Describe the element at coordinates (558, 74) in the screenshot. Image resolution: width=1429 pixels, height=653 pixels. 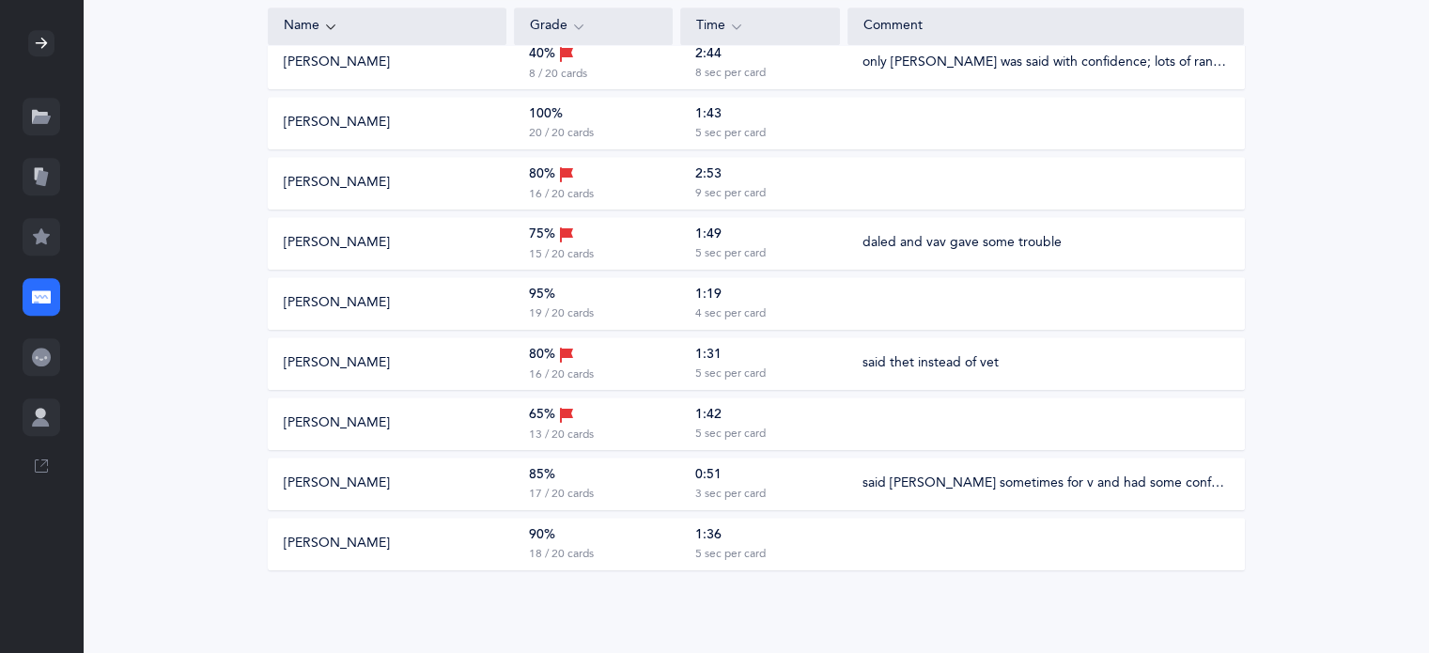
I see `div: 8 / 20 cards` at that location.